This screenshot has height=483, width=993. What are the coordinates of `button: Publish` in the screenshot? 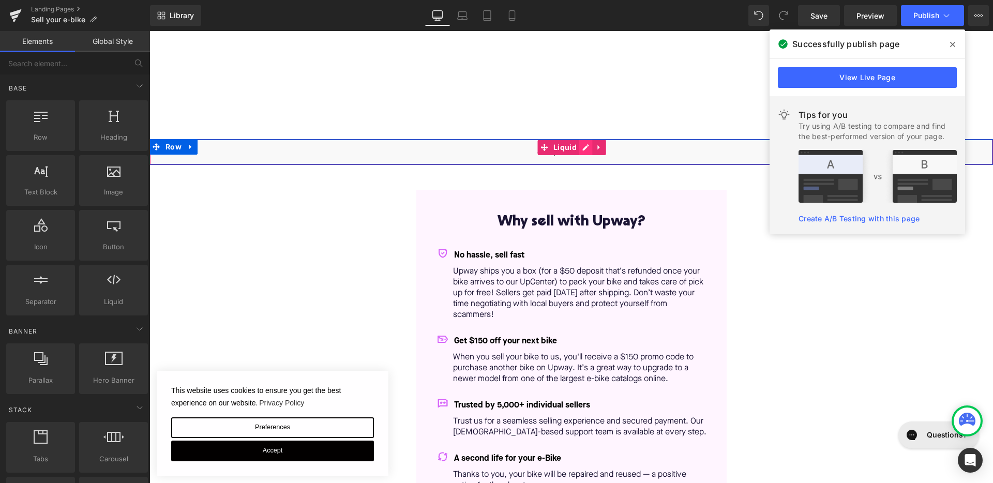 It's located at (932, 16).